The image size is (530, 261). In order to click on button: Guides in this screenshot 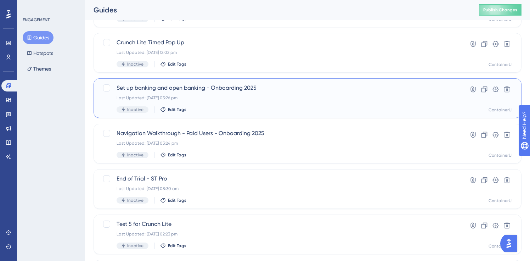, I will do `click(38, 38)`.